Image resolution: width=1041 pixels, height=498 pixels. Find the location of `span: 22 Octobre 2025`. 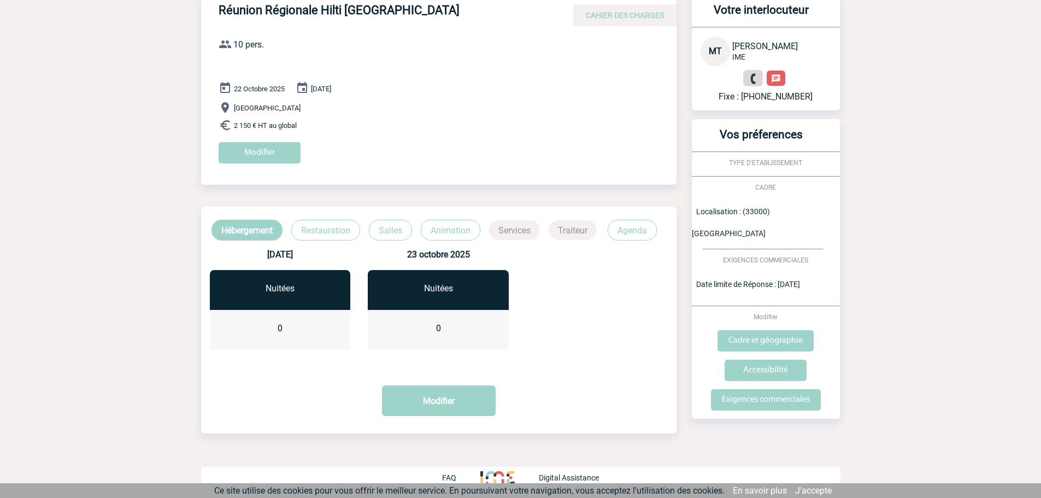

span: 22 Octobre 2025 is located at coordinates (259, 89).